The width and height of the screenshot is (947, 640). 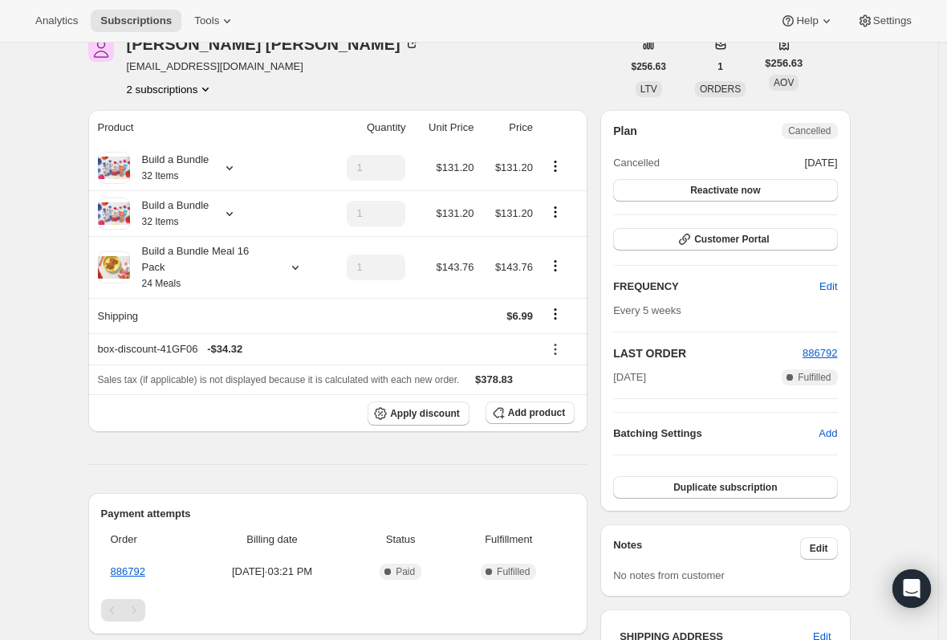 What do you see at coordinates (669, 575) in the screenshot?
I see `span: No notes from customer` at bounding box center [669, 575].